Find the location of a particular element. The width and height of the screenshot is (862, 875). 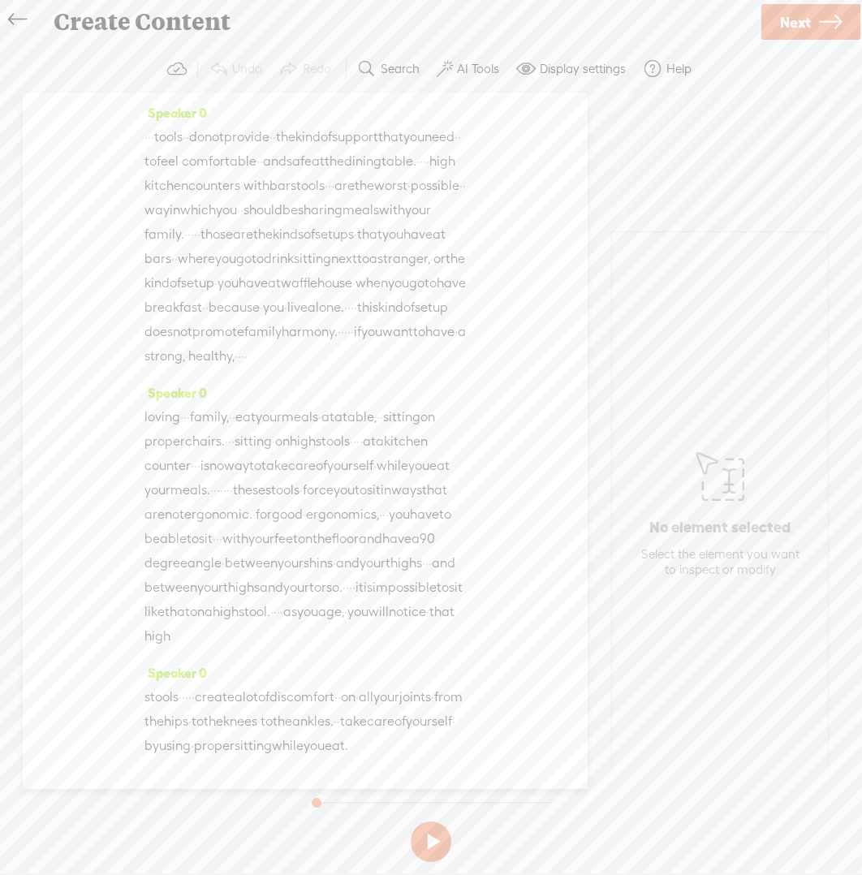

span: take is located at coordinates (274, 466).